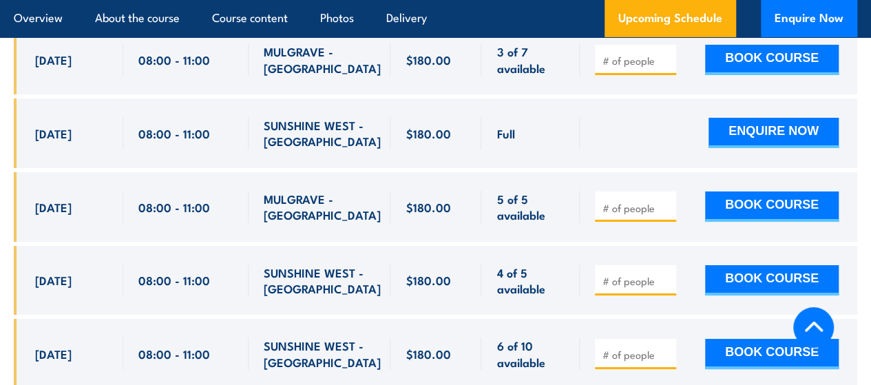 Image resolution: width=871 pixels, height=385 pixels. What do you see at coordinates (505, 133) in the screenshot?
I see `span: Full` at bounding box center [505, 133].